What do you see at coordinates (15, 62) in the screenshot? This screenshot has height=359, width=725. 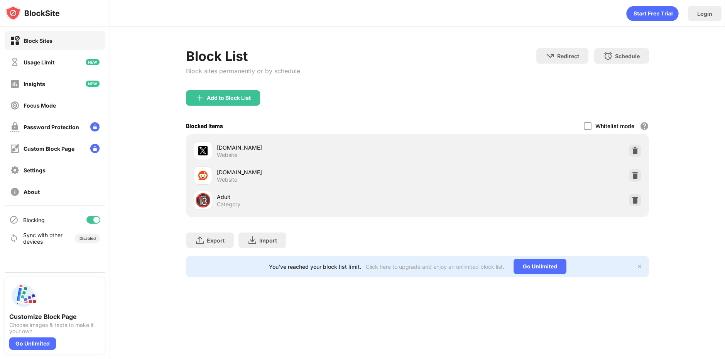 I see `img: time-usage-off.svg` at bounding box center [15, 62].